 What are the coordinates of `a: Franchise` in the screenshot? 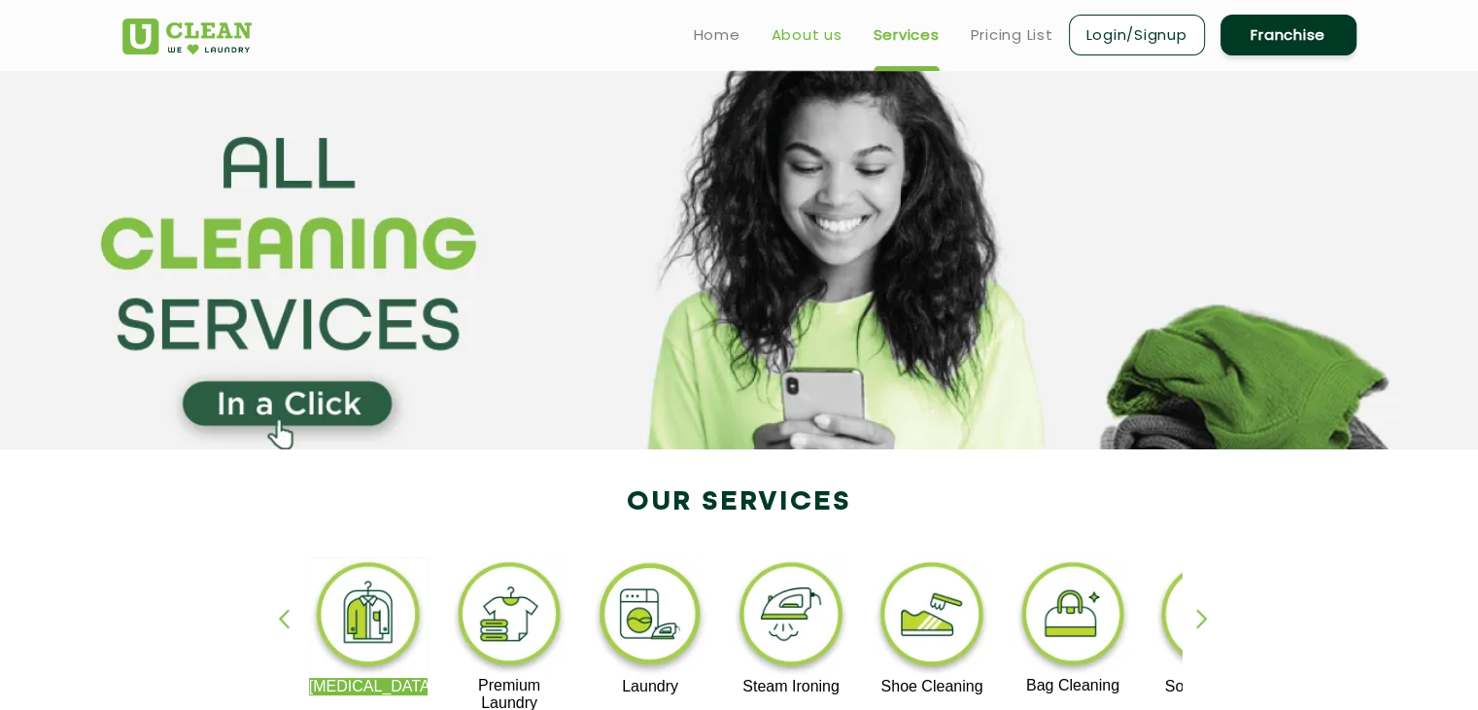 It's located at (1289, 35).